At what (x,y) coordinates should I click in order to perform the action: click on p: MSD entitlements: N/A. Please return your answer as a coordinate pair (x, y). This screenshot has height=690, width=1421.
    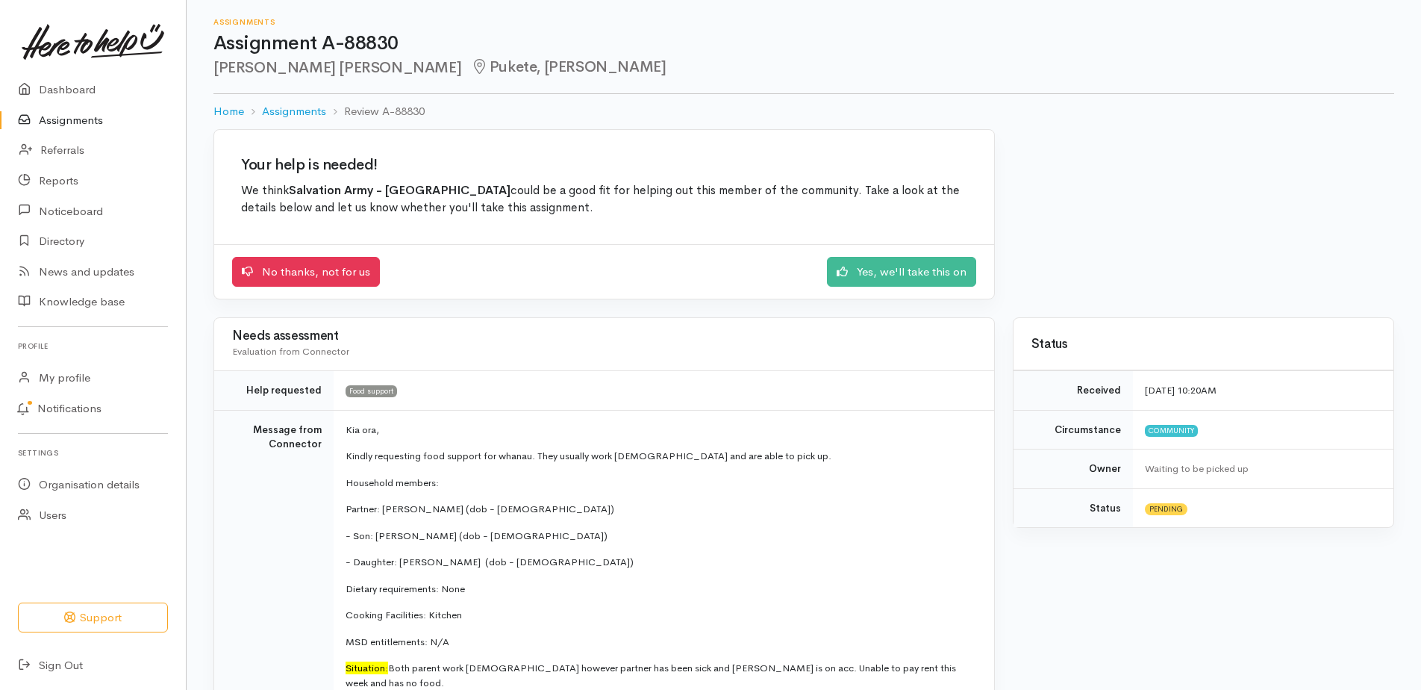
    Looking at the image, I should click on (661, 642).